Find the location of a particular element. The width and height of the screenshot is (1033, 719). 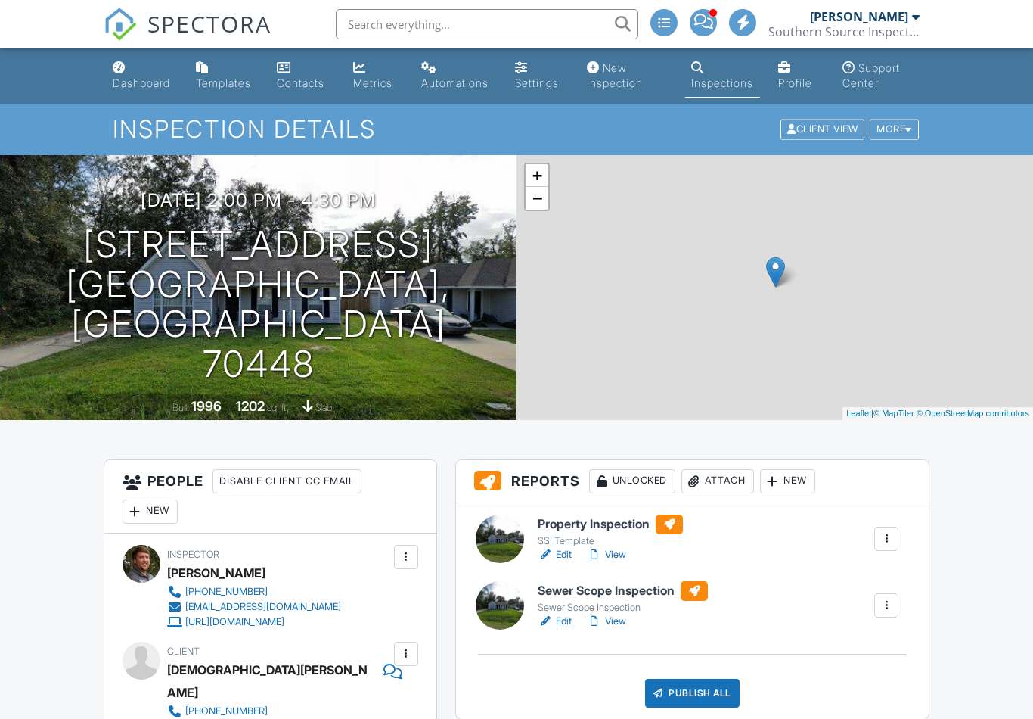

div: Sewer Scope Inspection is located at coordinates (623, 608).